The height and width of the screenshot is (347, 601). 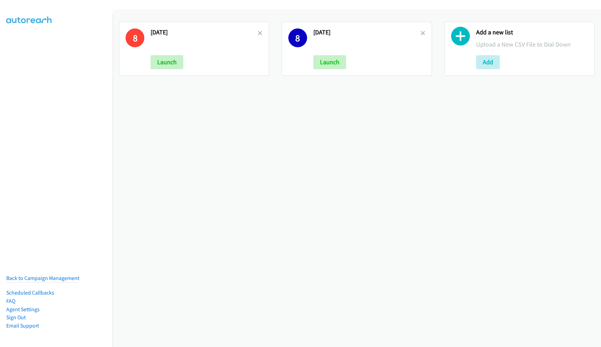 I want to click on p: Upload a New CSV File to Dial Down, so click(x=532, y=44).